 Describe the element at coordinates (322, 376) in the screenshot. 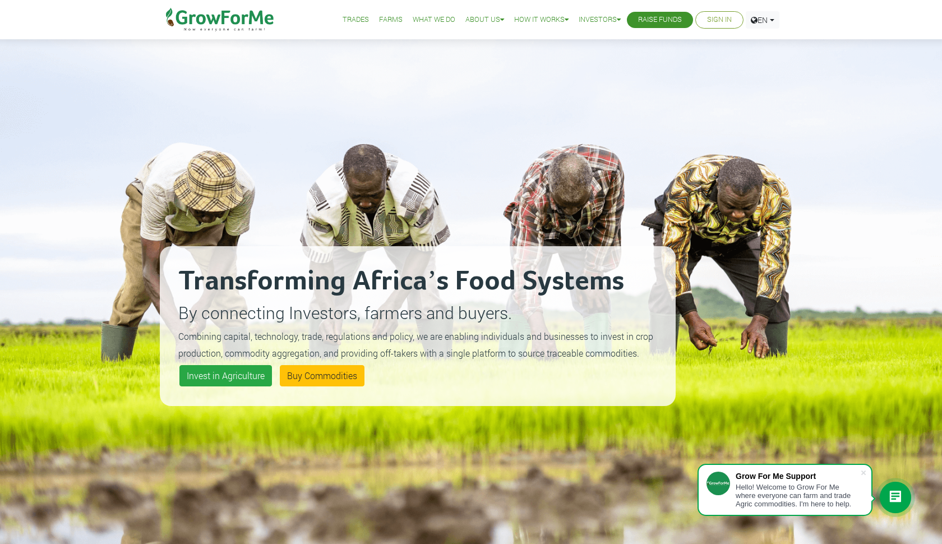

I see `a: Buy Commodities` at that location.